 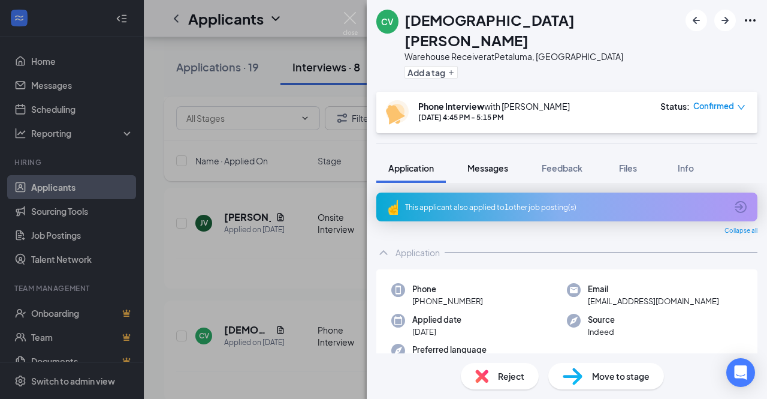 I want to click on span: Files, so click(x=628, y=168).